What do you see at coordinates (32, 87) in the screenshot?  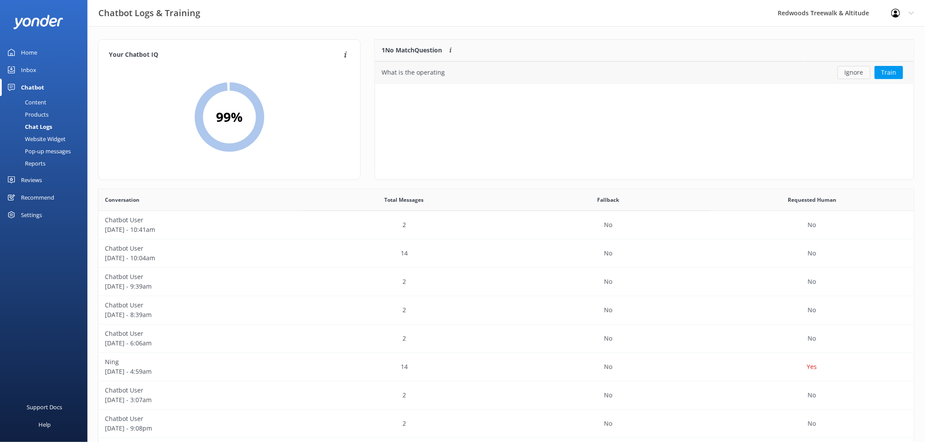 I see `div: Chatbot` at bounding box center [32, 87].